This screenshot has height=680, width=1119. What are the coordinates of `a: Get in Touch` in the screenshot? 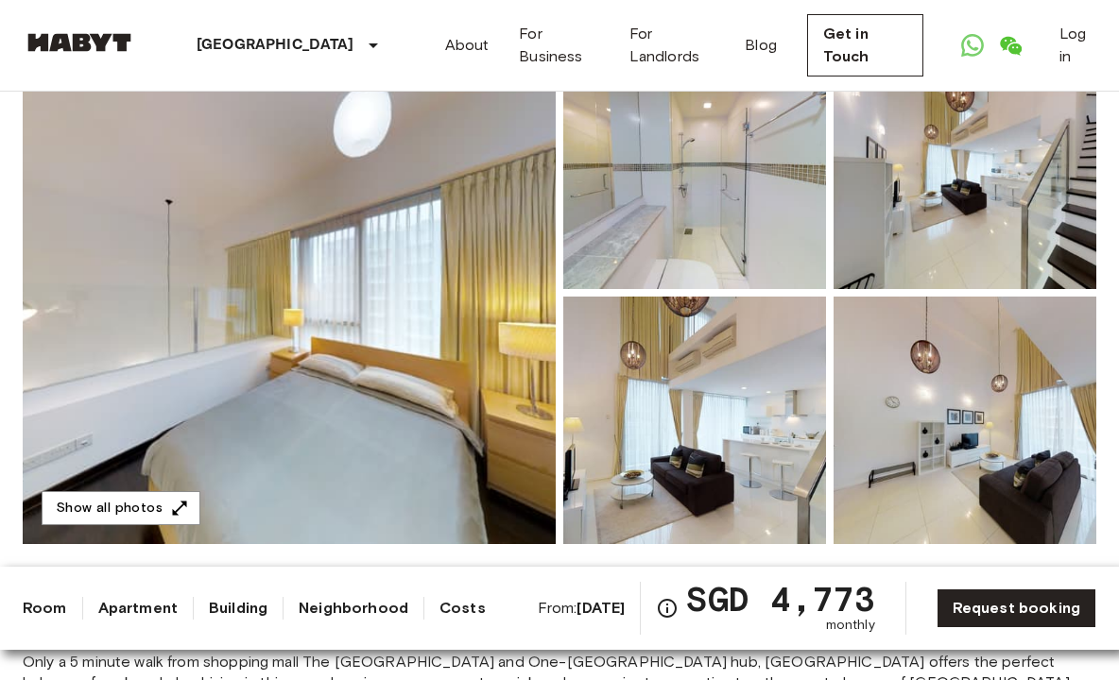 It's located at (865, 45).